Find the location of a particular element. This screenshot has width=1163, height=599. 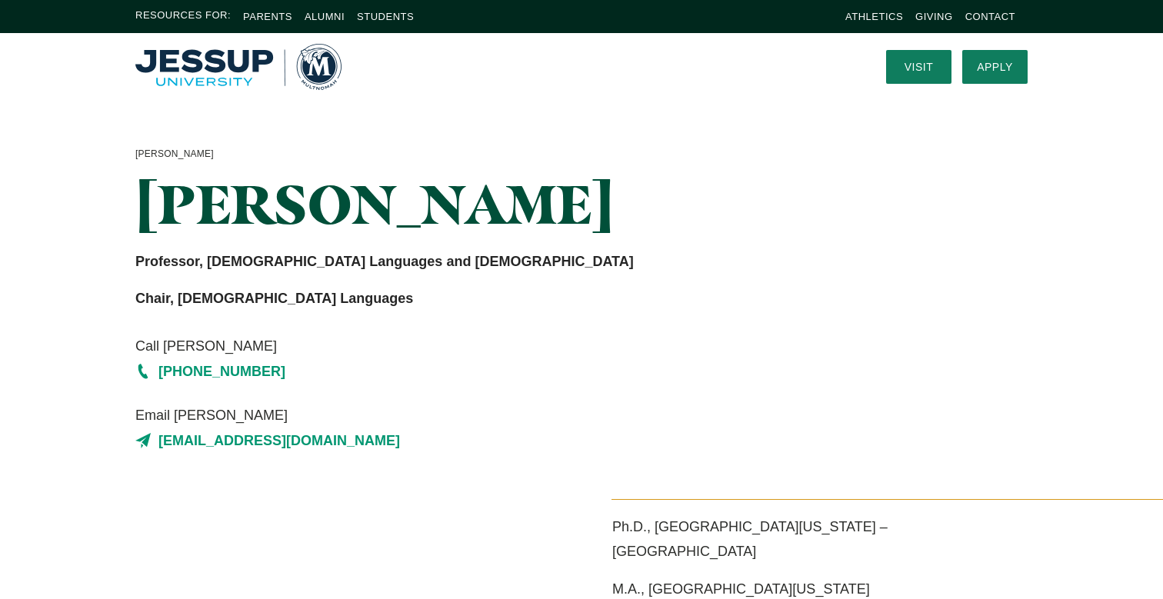

img: Multnomah University Logo is located at coordinates (238, 67).